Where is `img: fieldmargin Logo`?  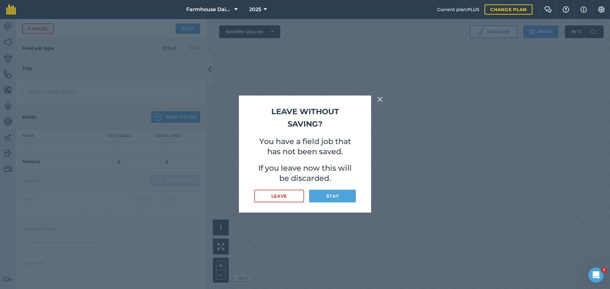
img: fieldmargin Logo is located at coordinates (11, 10).